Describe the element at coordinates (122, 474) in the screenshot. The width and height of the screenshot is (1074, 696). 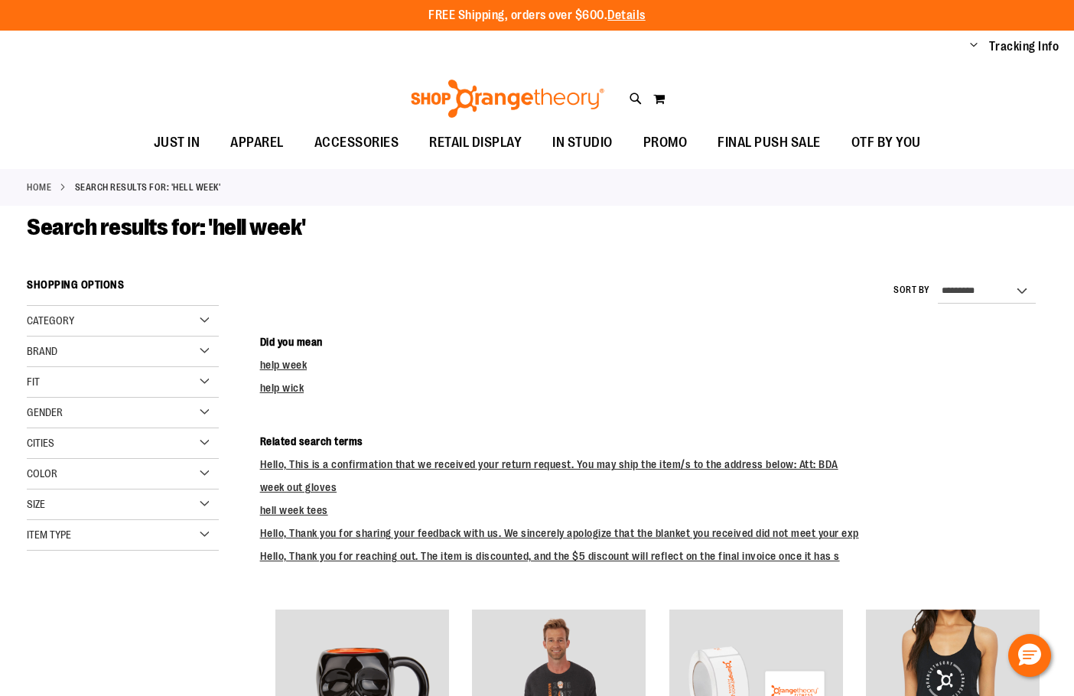
I see `div: Color` at that location.